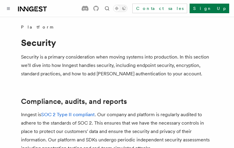  What do you see at coordinates (107, 8) in the screenshot?
I see `button: Find something...` at bounding box center [107, 8].